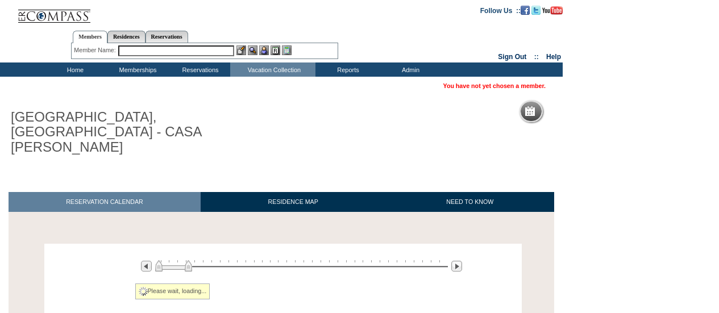  Describe the element at coordinates (347, 69) in the screenshot. I see `td: Reports` at that location.